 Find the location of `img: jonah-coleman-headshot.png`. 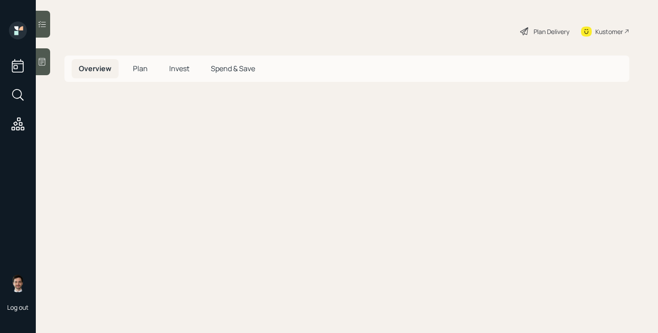

img: jonah-coleman-headshot.png is located at coordinates (18, 283).